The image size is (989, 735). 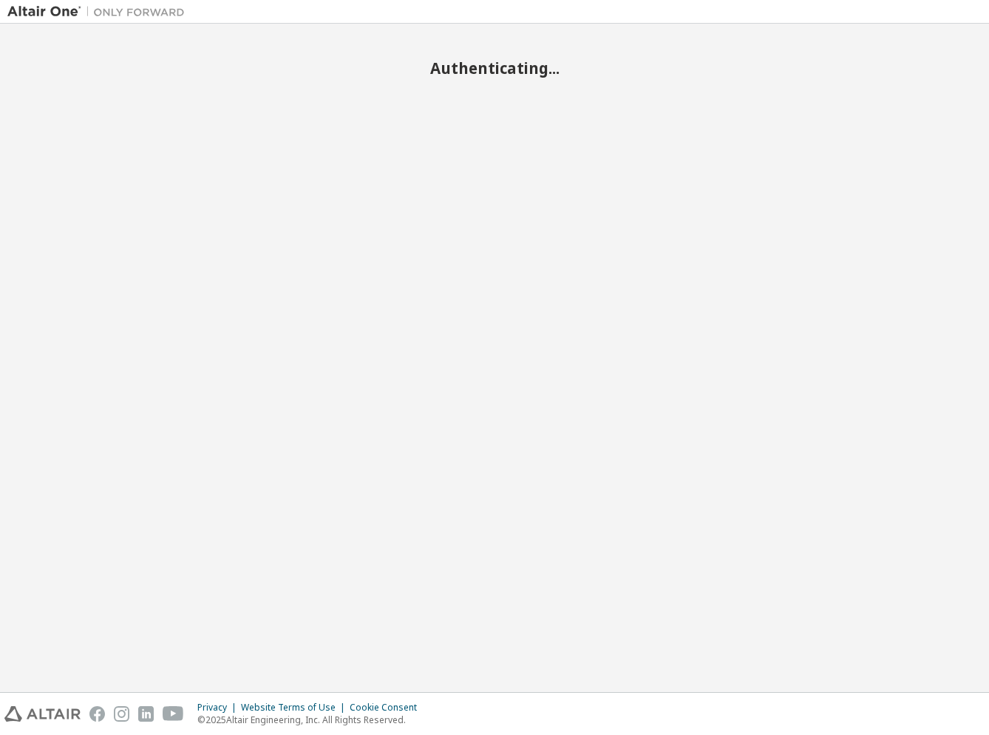 What do you see at coordinates (494, 68) in the screenshot?
I see `h2: Authenticating...` at bounding box center [494, 68].